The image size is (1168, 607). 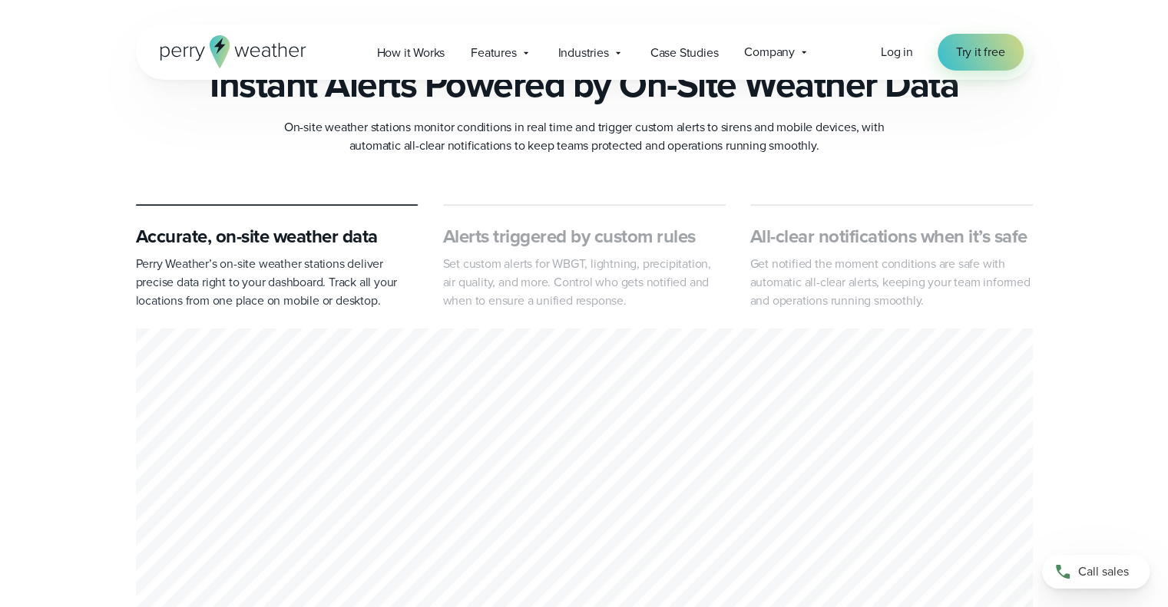 What do you see at coordinates (897, 51) in the screenshot?
I see `span: Log in` at bounding box center [897, 51].